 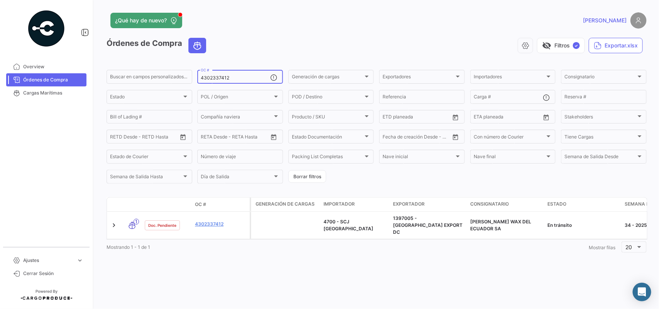 What do you see at coordinates (639, 20) in the screenshot?
I see `img: placeholder-user.png` at bounding box center [639, 20].